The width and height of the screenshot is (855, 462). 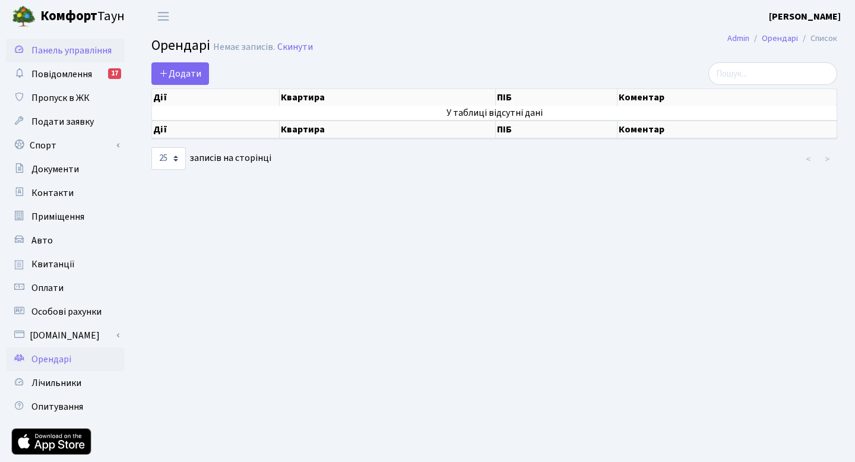 What do you see at coordinates (65, 98) in the screenshot?
I see `a: Пропуск в ЖК` at bounding box center [65, 98].